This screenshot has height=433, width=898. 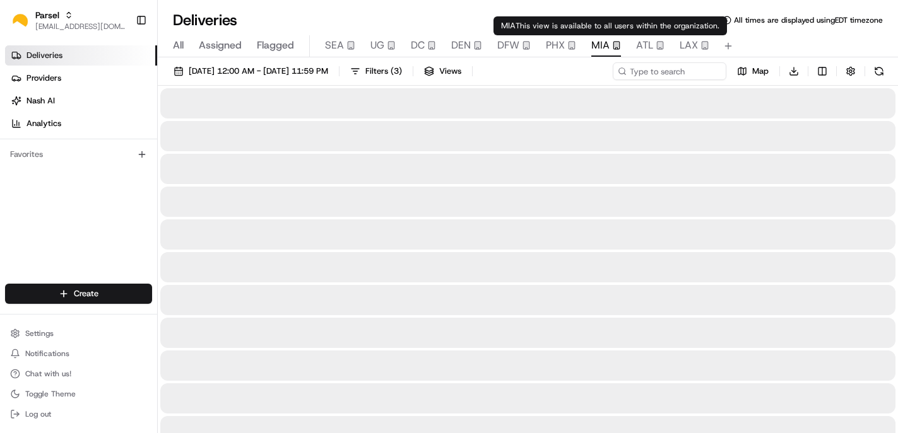 What do you see at coordinates (220, 45) in the screenshot?
I see `span: Assigned` at bounding box center [220, 45].